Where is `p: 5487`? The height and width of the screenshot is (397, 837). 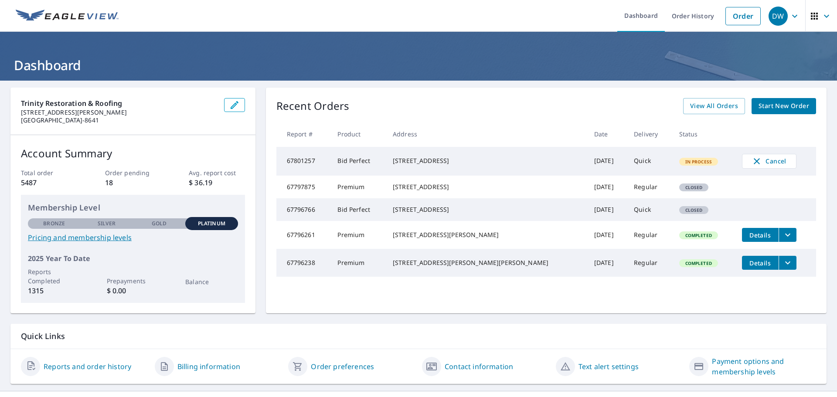
p: 5487 is located at coordinates (49, 183).